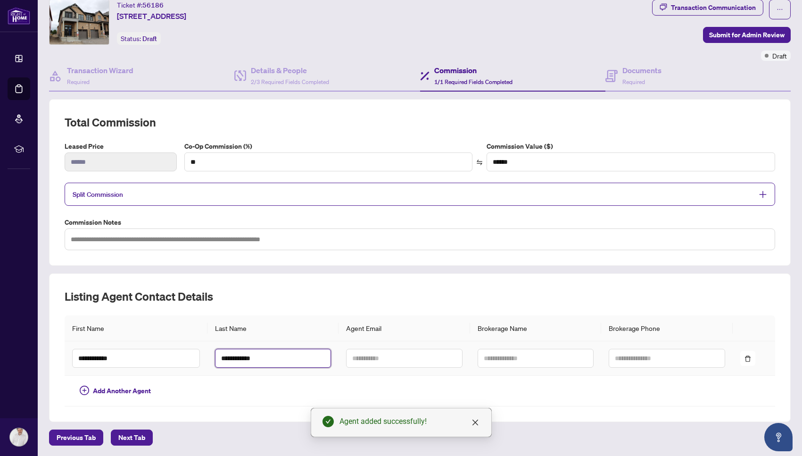 The width and height of the screenshot is (802, 456). What do you see at coordinates (642, 70) in the screenshot?
I see `h4: Documents` at bounding box center [642, 70].